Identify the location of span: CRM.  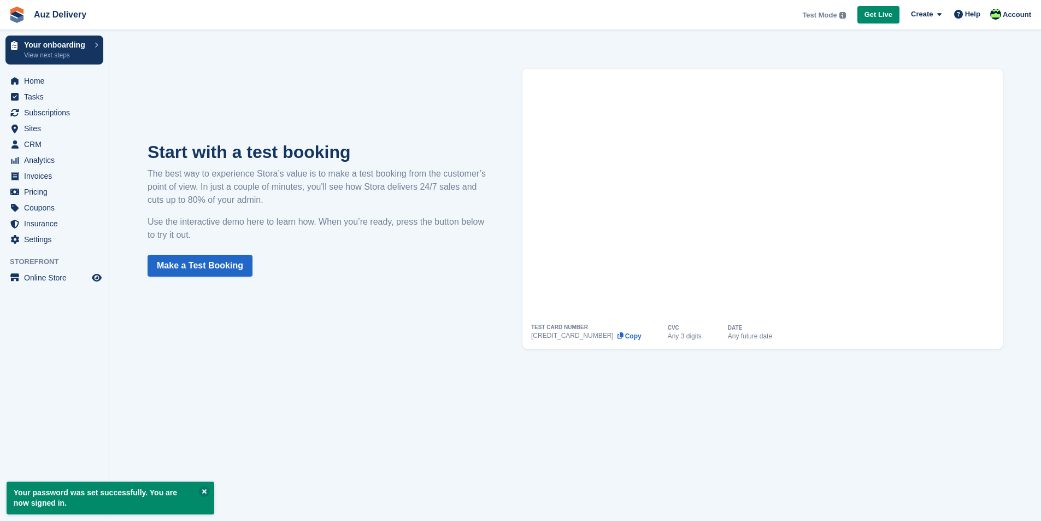
(57, 144).